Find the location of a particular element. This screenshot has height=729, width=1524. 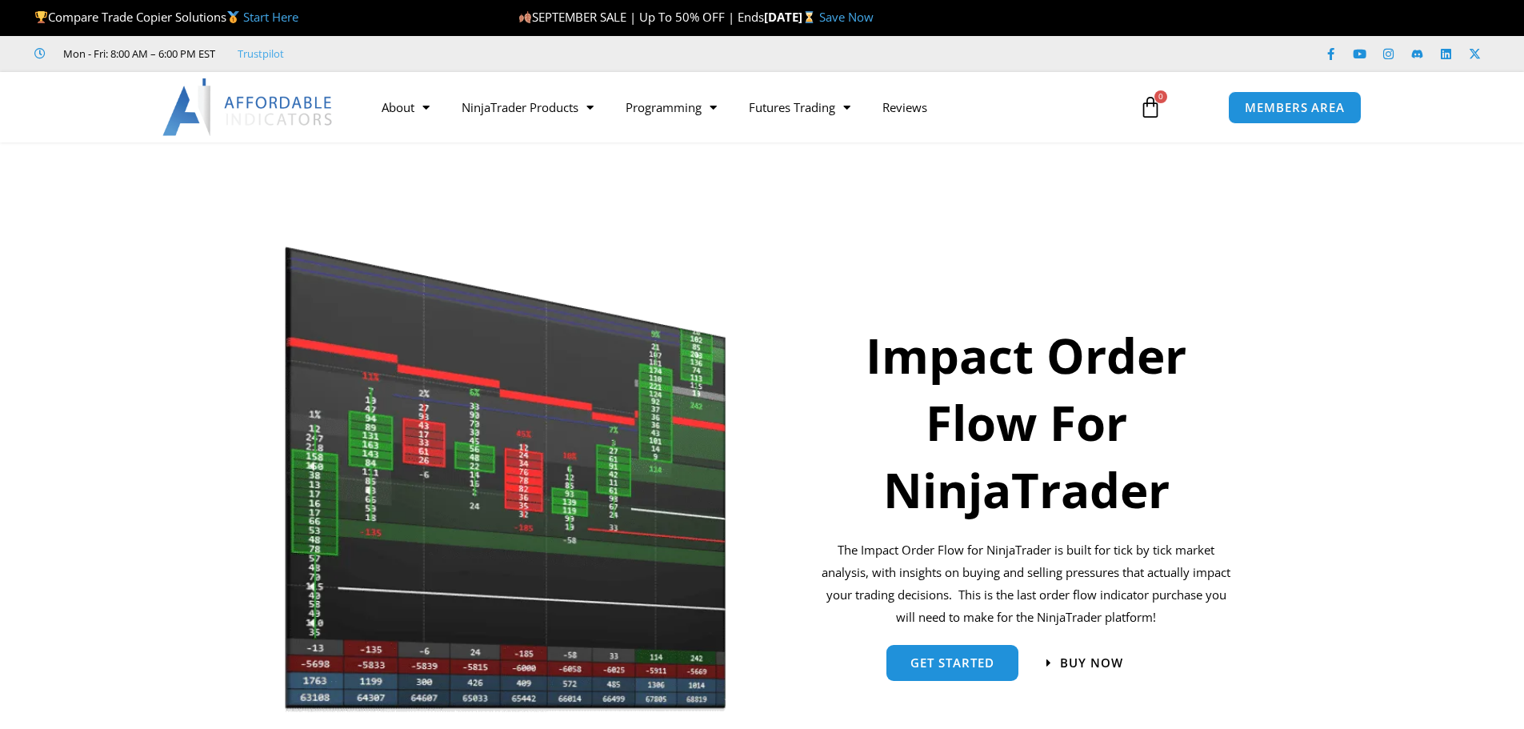

span: Compare Trade Copier Solutions is located at coordinates (166, 17).